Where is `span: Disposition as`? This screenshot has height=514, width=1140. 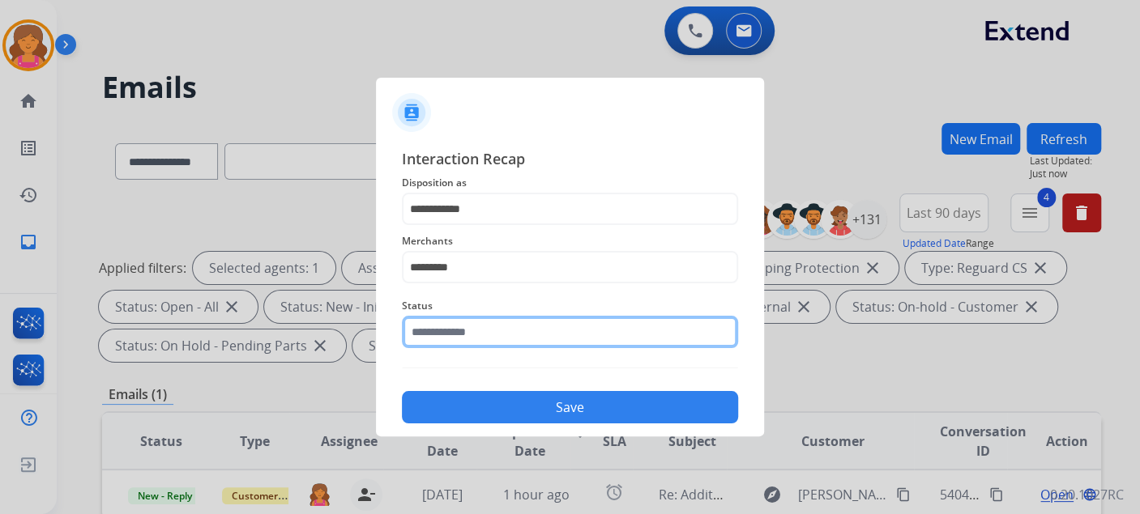 span: Disposition as is located at coordinates (569, 183).